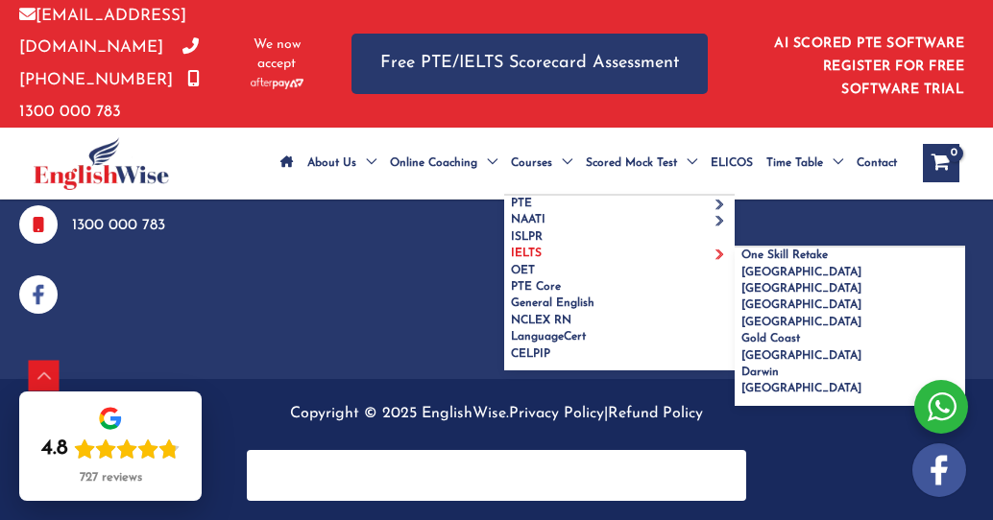 The width and height of the screenshot is (993, 520). I want to click on a: CoursesMenu Toggle, so click(541, 163).